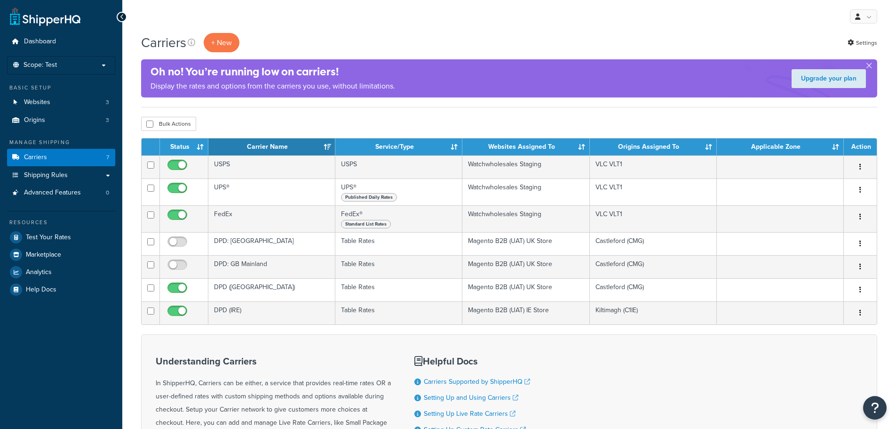  I want to click on h4: Oh no! You’re running low on carriers!, so click(273, 72).